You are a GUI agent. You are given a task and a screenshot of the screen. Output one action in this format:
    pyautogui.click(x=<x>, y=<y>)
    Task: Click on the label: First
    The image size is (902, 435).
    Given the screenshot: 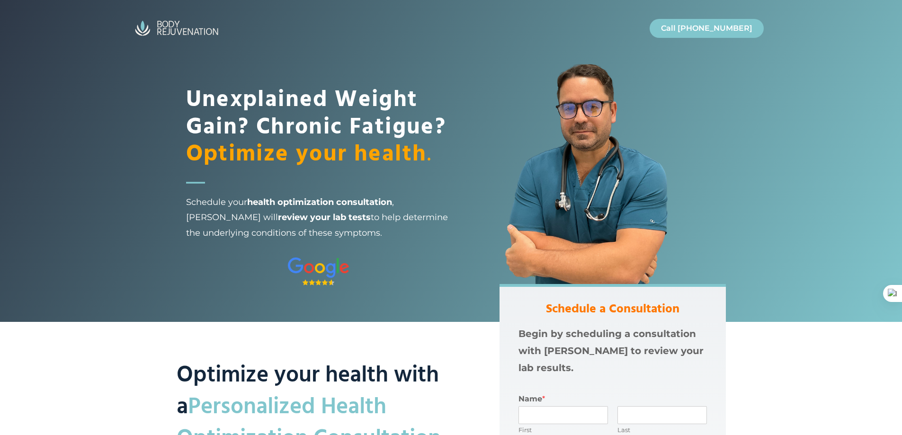 What is the action you would take?
    pyautogui.click(x=563, y=430)
    